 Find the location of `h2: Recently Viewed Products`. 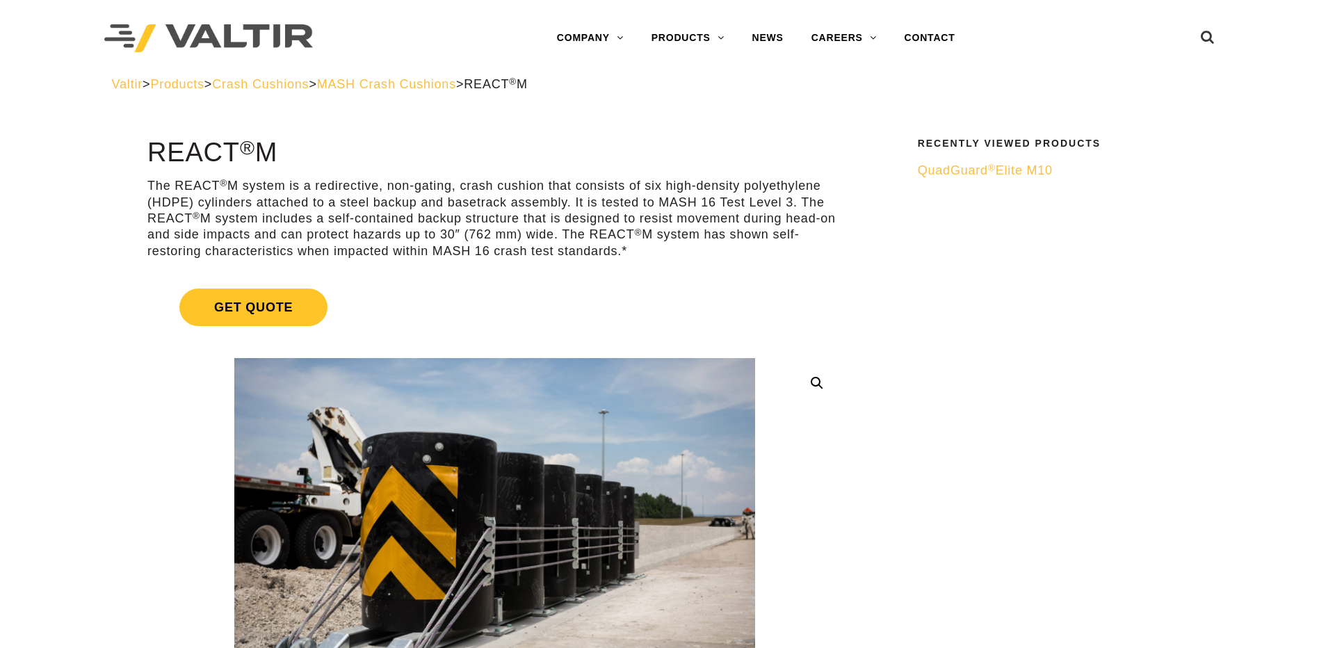

h2: Recently Viewed Products is located at coordinates (1058, 143).